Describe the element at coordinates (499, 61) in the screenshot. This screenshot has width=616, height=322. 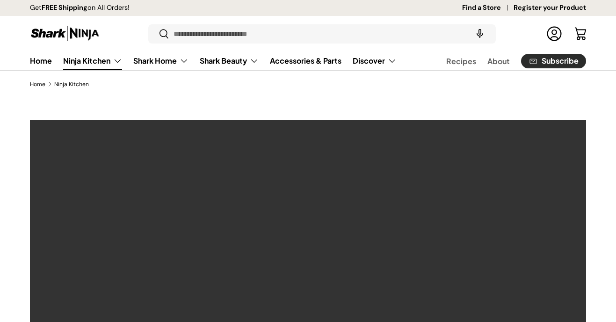
I see `a: About` at that location.